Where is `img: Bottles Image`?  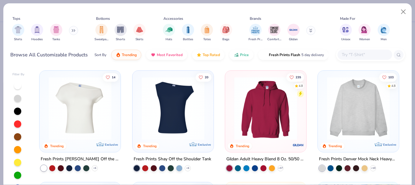
img: Bottles Image is located at coordinates (188, 29).